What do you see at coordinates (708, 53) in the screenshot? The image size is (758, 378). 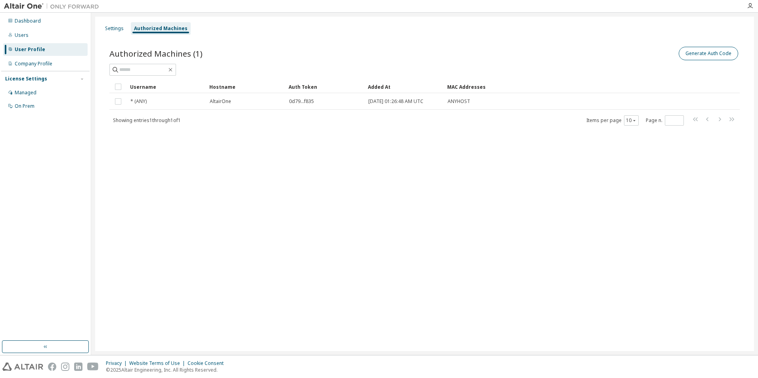 I see `button: Generate Auth Code` at bounding box center [708, 53].